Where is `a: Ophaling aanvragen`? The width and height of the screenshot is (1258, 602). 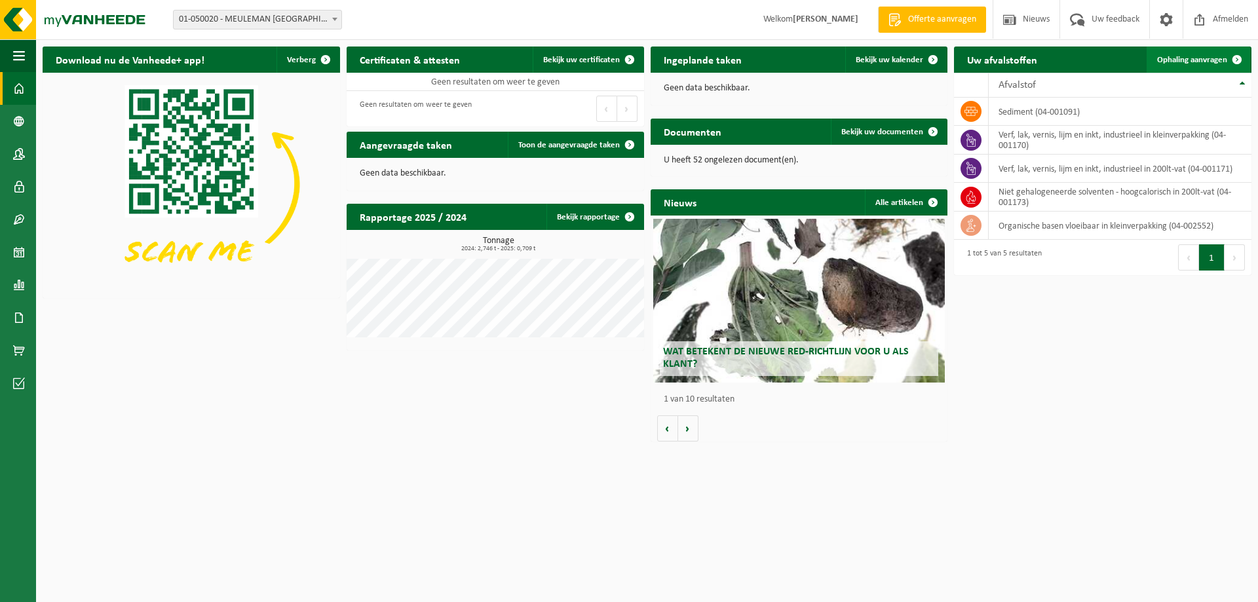 a: Ophaling aanvragen is located at coordinates (1198, 60).